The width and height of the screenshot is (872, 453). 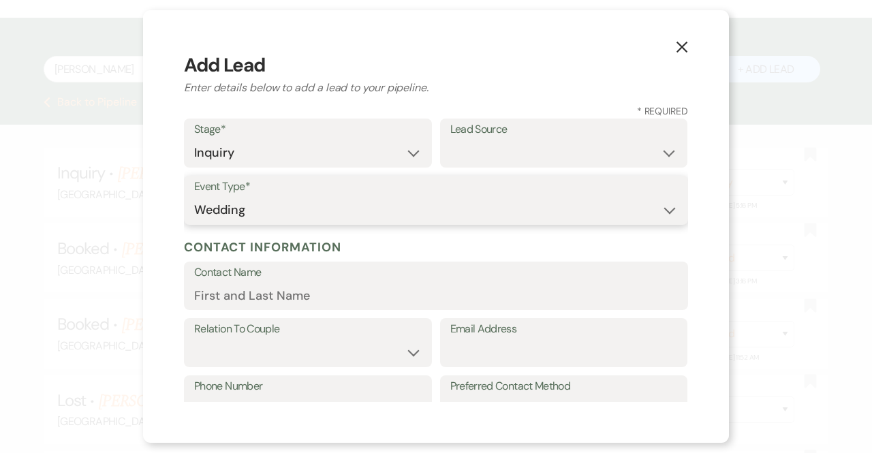 What do you see at coordinates (436, 295) in the screenshot?
I see `input: First and Last Name` at bounding box center [436, 295].